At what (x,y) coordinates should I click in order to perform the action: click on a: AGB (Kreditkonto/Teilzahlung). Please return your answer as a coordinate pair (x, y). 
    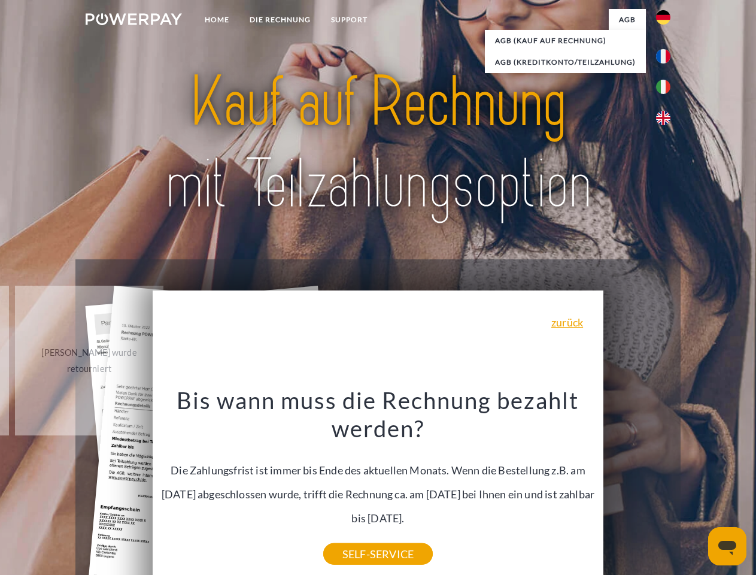
    Looking at the image, I should click on (565, 62).